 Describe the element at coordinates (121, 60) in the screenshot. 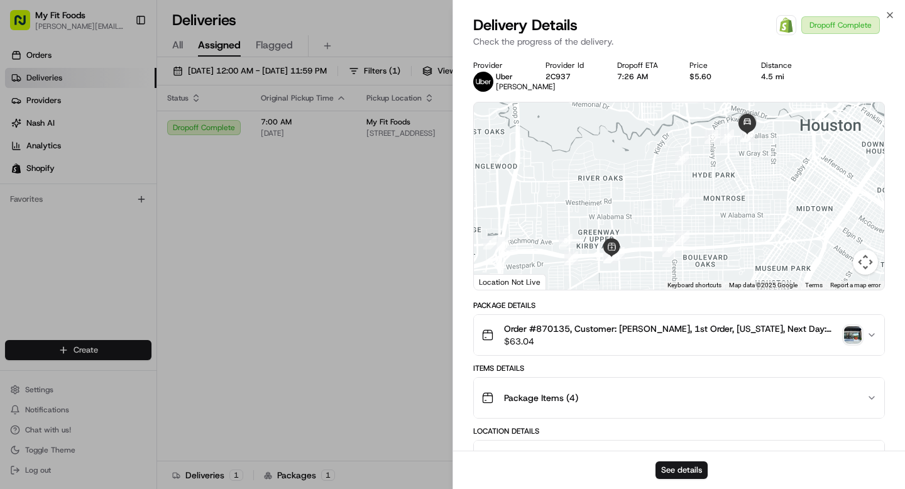

I see `p: Welcome 👋` at that location.